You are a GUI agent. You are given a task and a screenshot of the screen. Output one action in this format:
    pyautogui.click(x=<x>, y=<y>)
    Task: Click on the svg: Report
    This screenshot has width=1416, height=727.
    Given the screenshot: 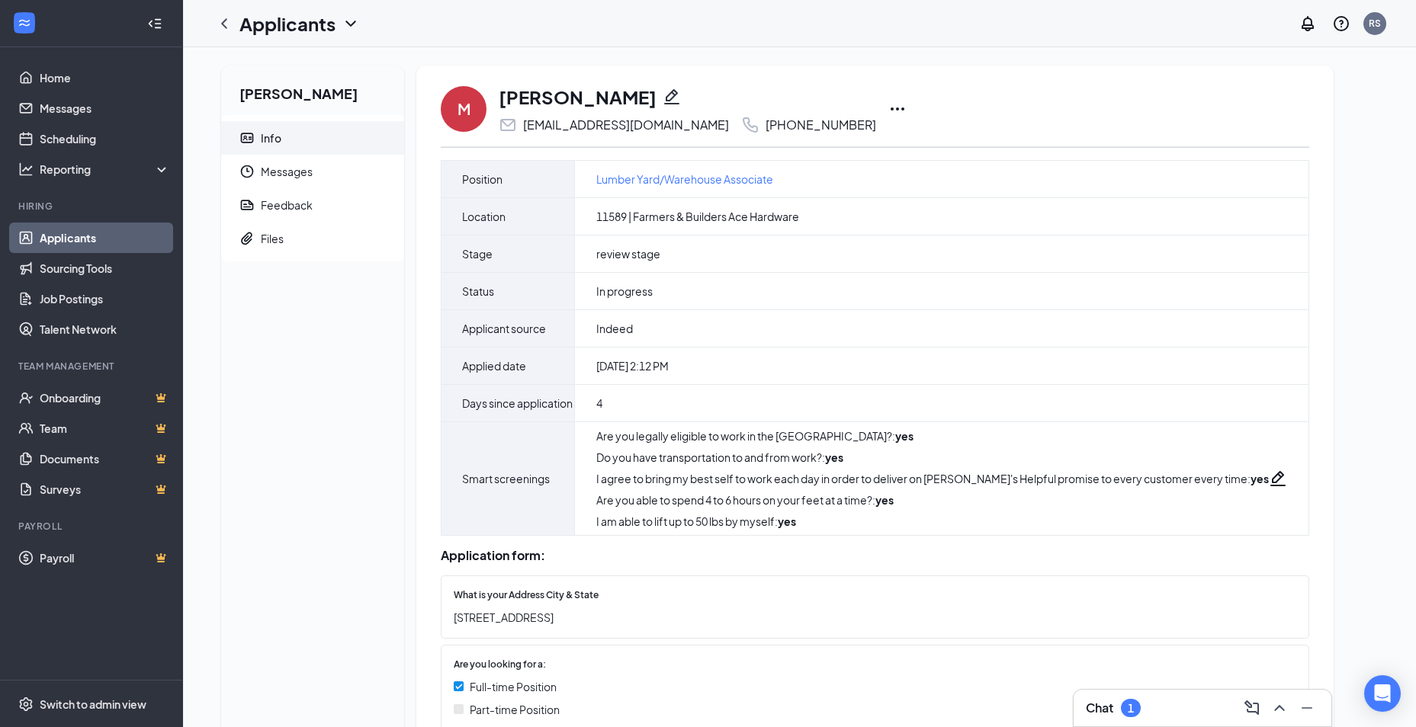 What is the action you would take?
    pyautogui.click(x=247, y=205)
    